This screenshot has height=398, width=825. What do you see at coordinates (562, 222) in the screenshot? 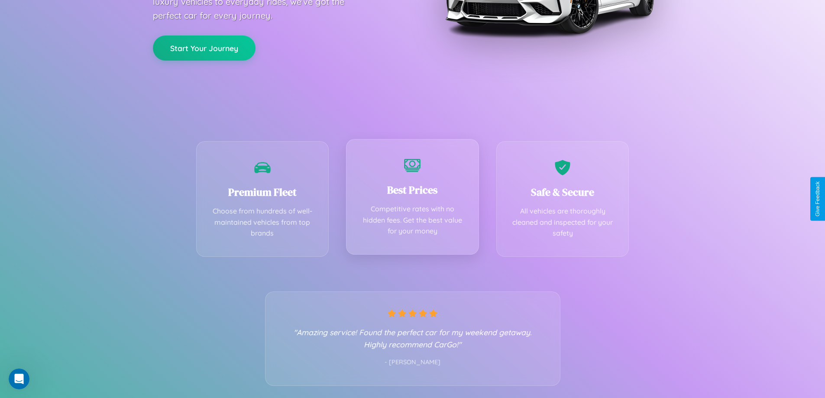
I see `p: All vehicles are thoroughly cleaned and inspected for your safety` at bounding box center [562, 222].